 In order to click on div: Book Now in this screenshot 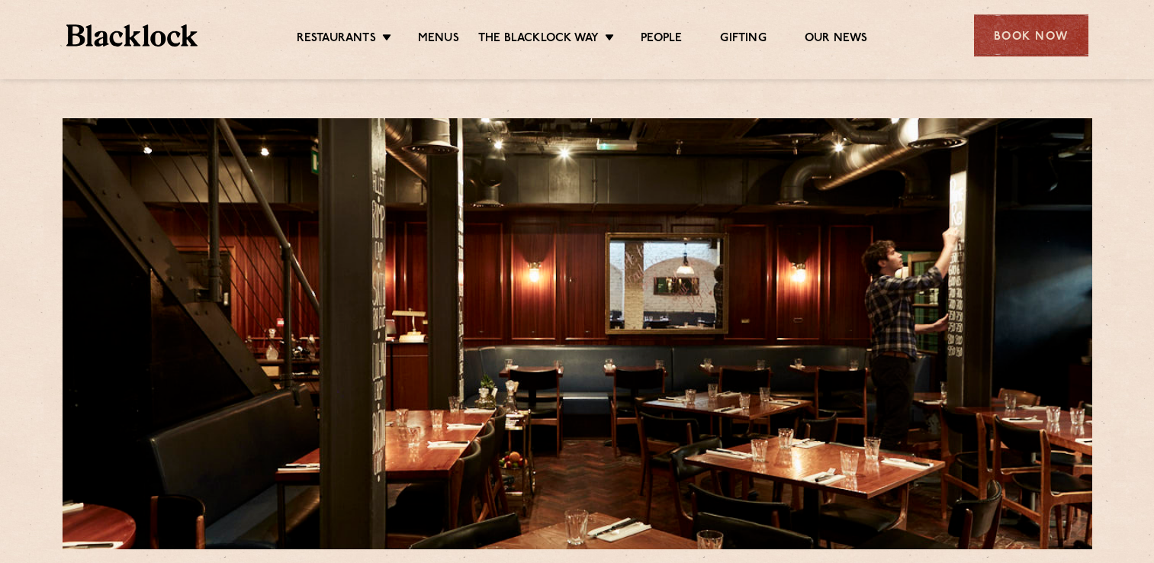, I will do `click(1031, 35)`.